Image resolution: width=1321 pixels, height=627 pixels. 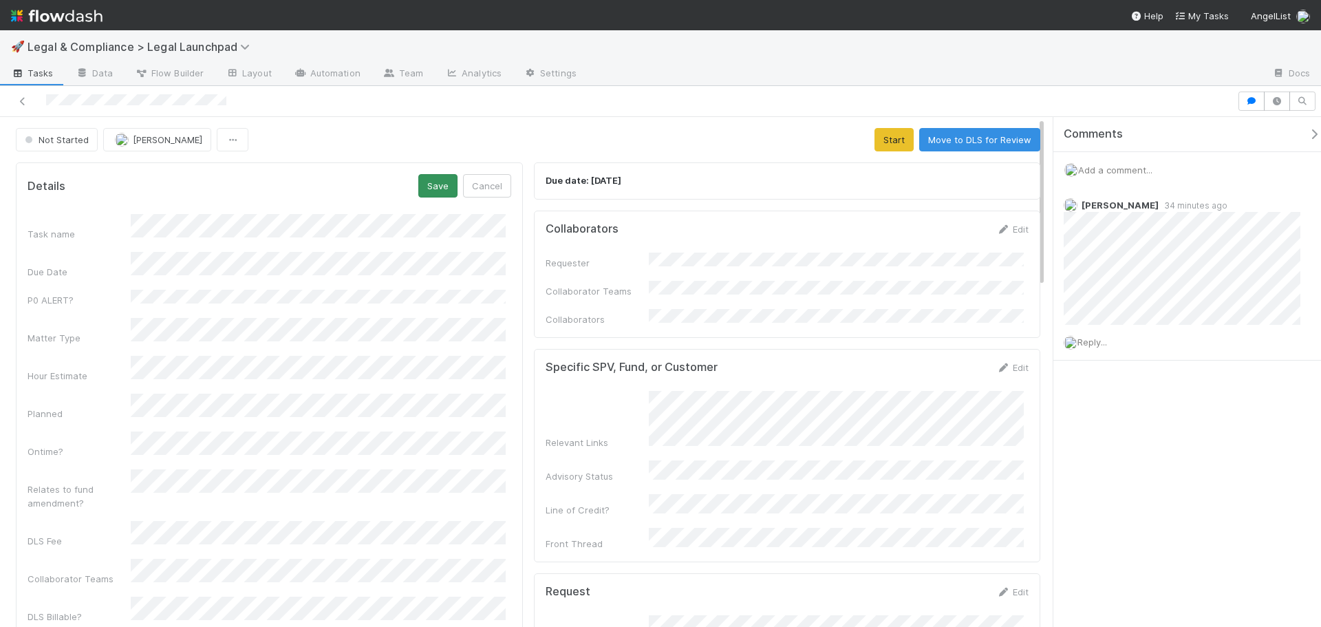 I want to click on div: Matter Type, so click(x=79, y=338).